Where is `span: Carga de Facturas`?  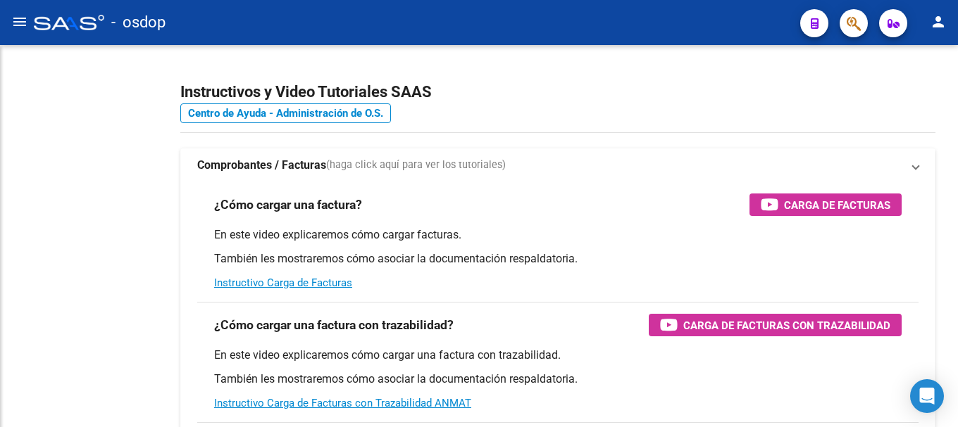 span: Carga de Facturas is located at coordinates (837, 205).